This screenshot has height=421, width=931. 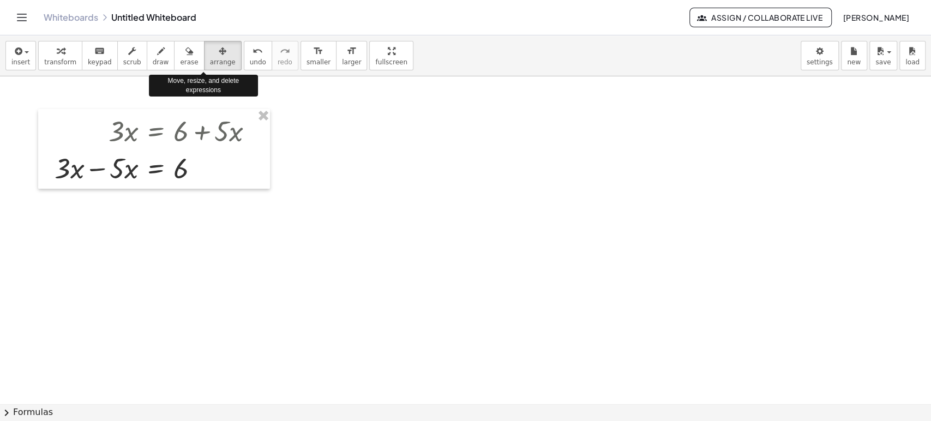 What do you see at coordinates (99, 51) in the screenshot?
I see `i: keyboard` at bounding box center [99, 51].